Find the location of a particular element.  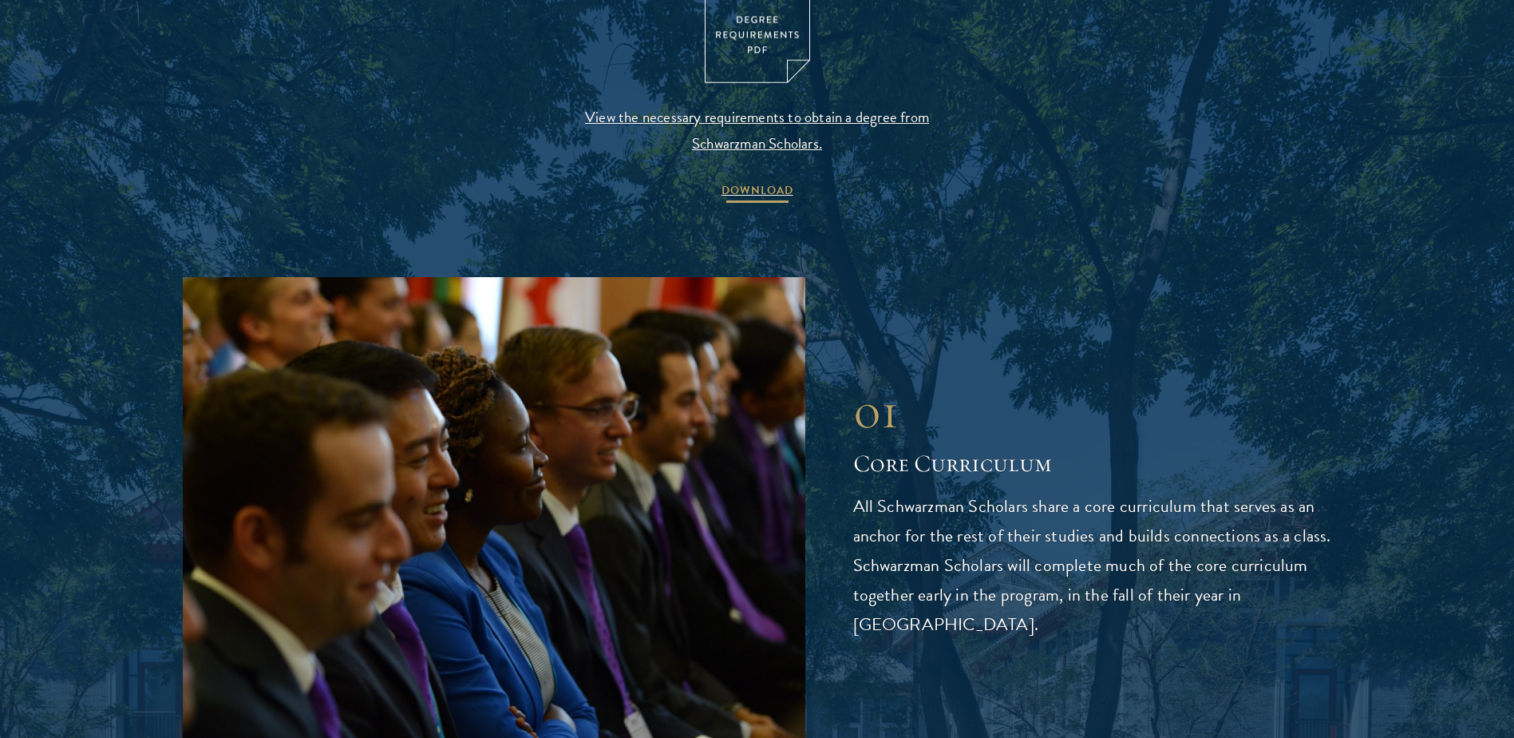

div: 01 is located at coordinates (1093, 411).